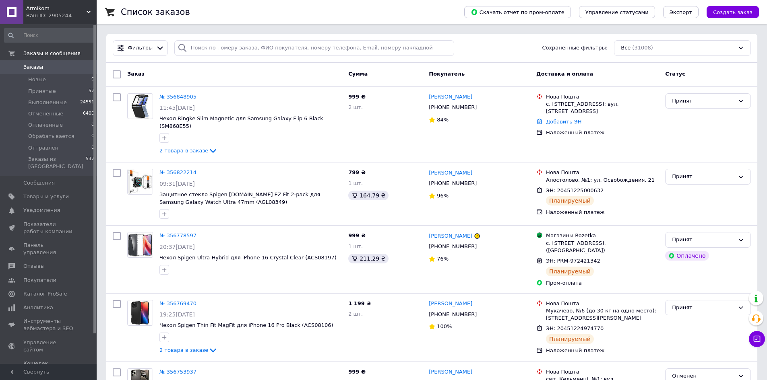  I want to click on a: 2 товара в заказе, so click(188, 151).